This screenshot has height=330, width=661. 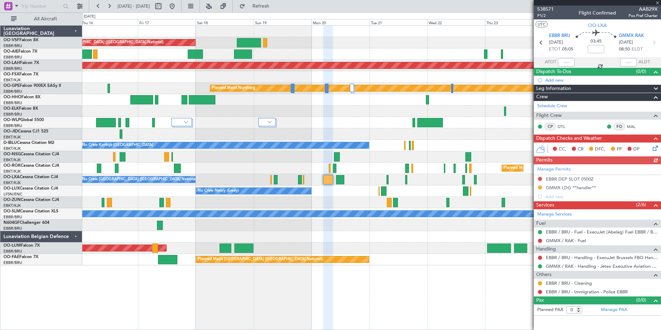 What do you see at coordinates (398, 22) in the screenshot?
I see `div: Tue 21` at bounding box center [398, 22].